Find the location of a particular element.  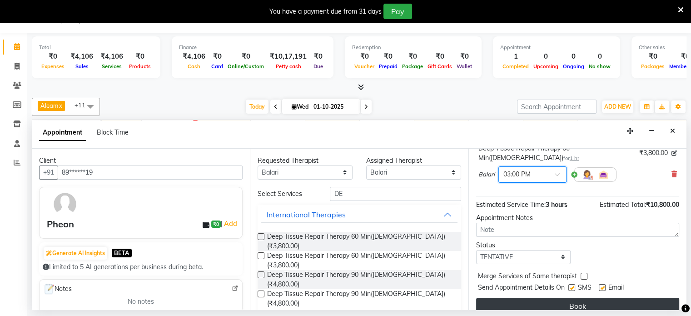

span: No notes is located at coordinates (141, 301).